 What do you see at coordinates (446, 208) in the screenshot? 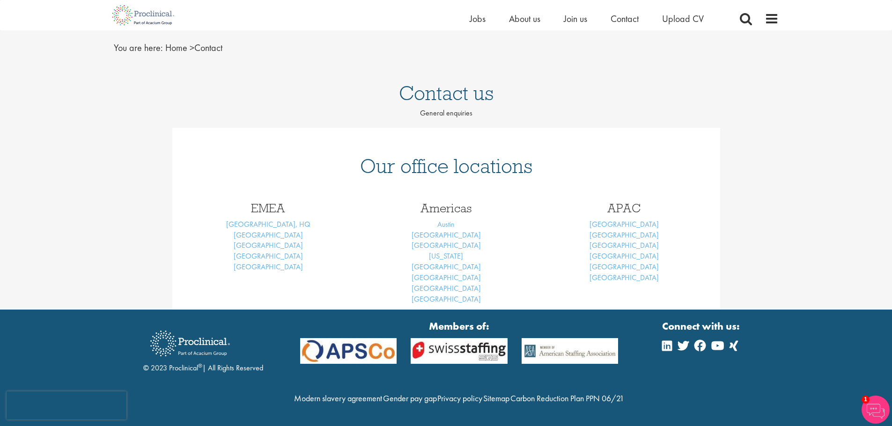
I see `h3: Americas` at bounding box center [446, 208].